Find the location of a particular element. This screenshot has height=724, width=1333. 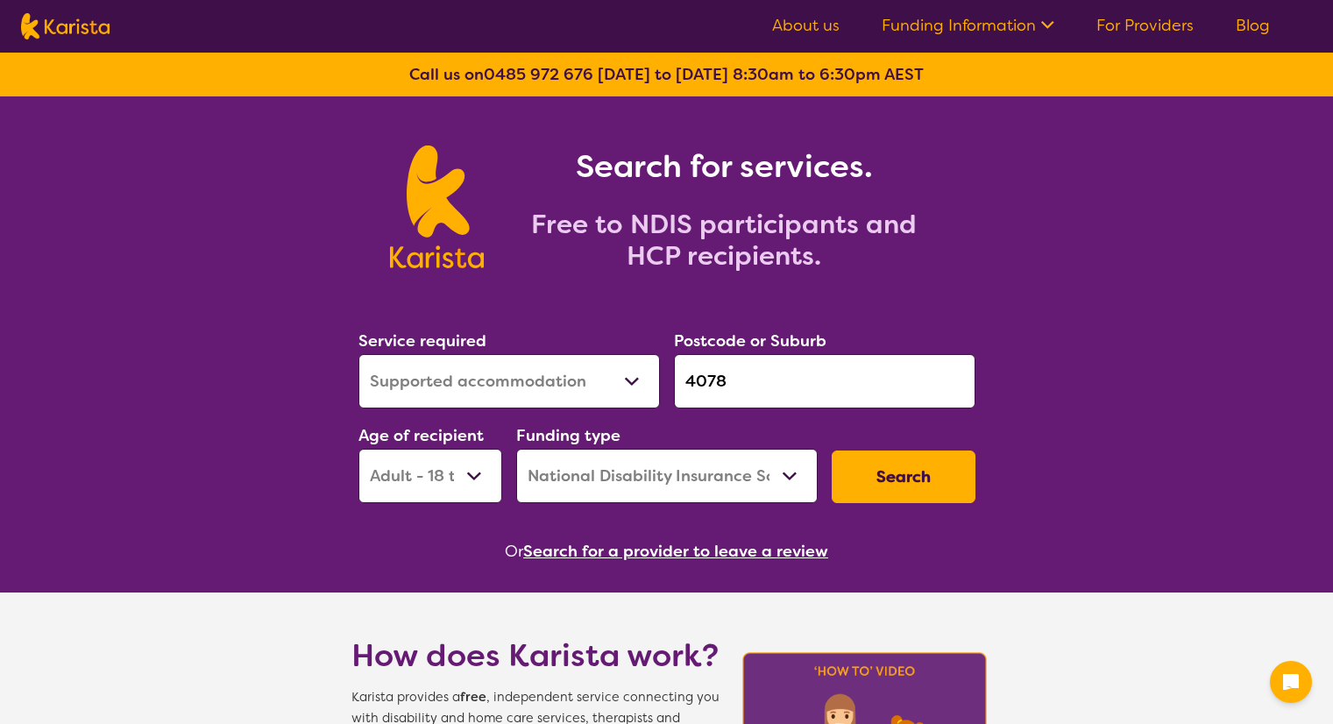

label: Age of recipient is located at coordinates (421, 436).